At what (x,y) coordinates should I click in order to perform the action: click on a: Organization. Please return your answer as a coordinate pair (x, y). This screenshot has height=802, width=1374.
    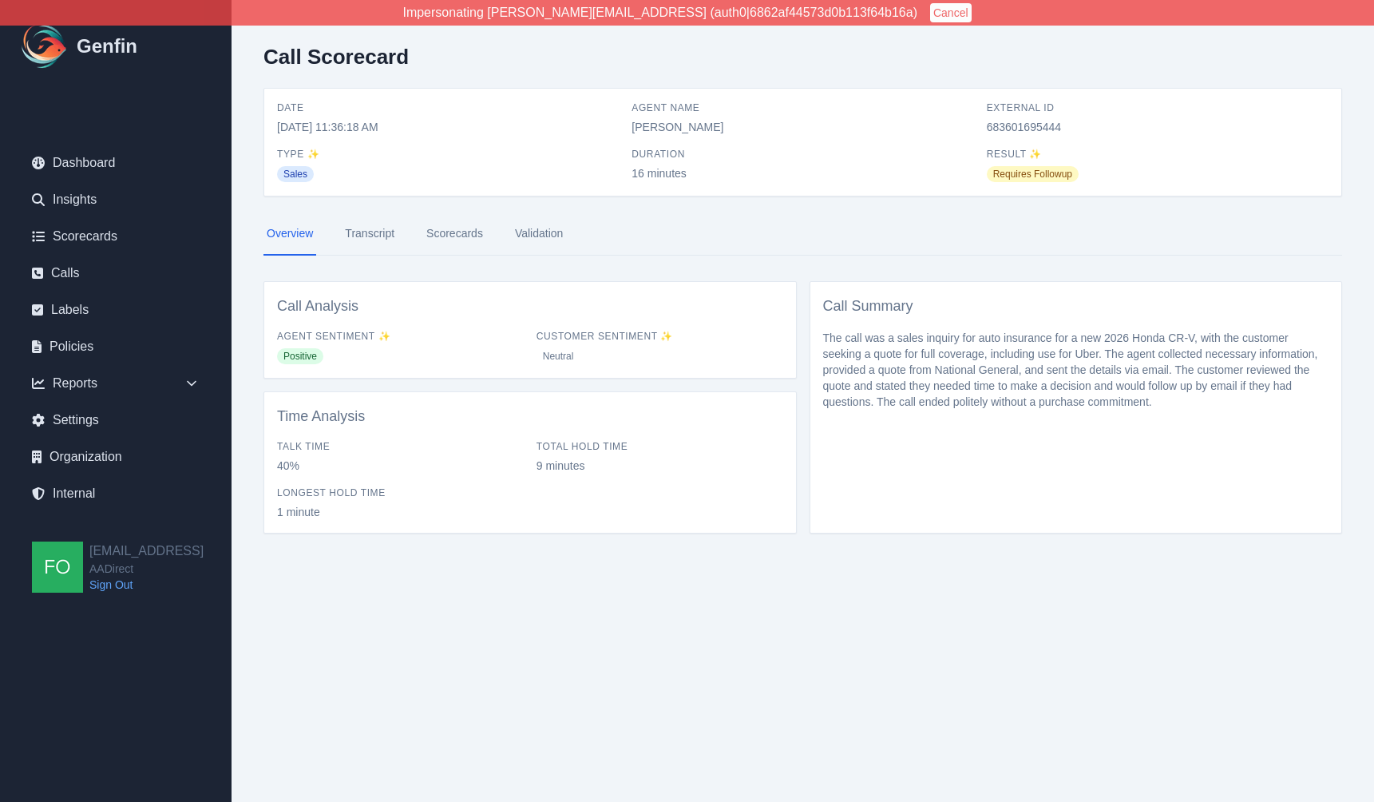
    Looking at the image, I should click on (116, 457).